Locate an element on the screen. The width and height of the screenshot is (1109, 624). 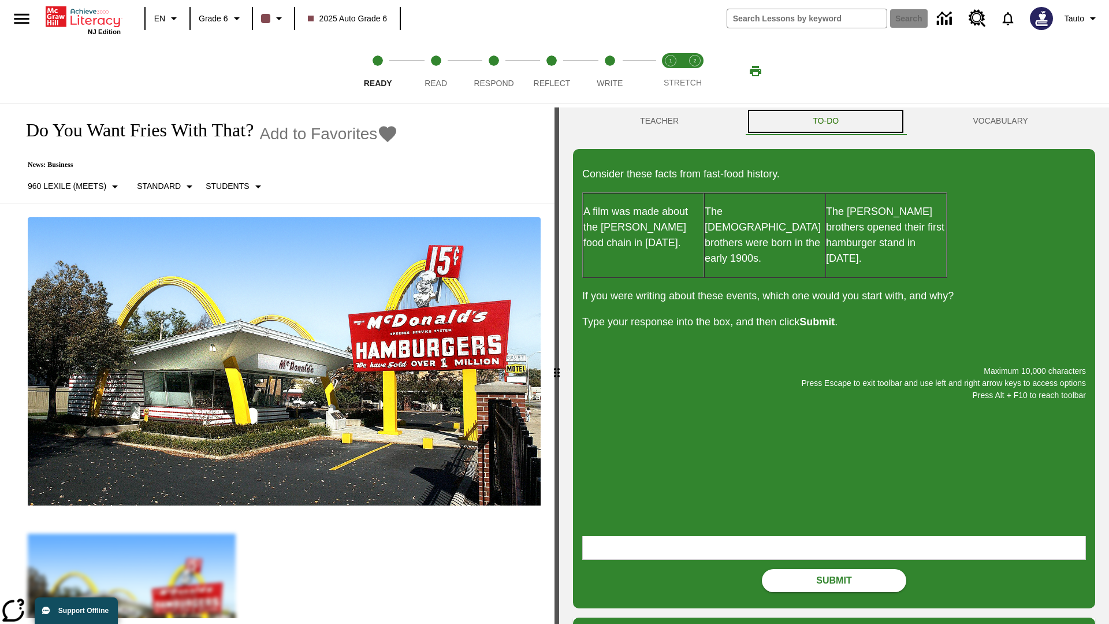
button: Profile/Settings is located at coordinates (1081, 18).